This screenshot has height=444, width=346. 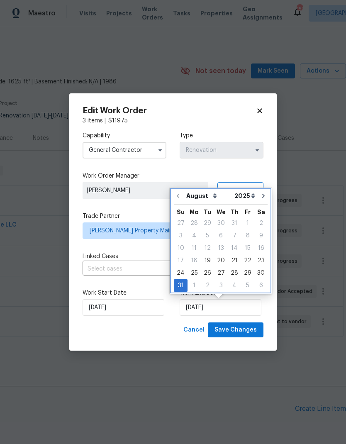 What do you see at coordinates (194, 273) in the screenshot?
I see `div: 25` at bounding box center [194, 273].